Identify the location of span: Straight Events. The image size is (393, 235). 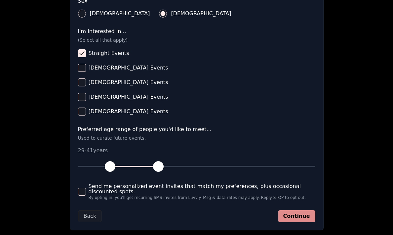
(109, 53).